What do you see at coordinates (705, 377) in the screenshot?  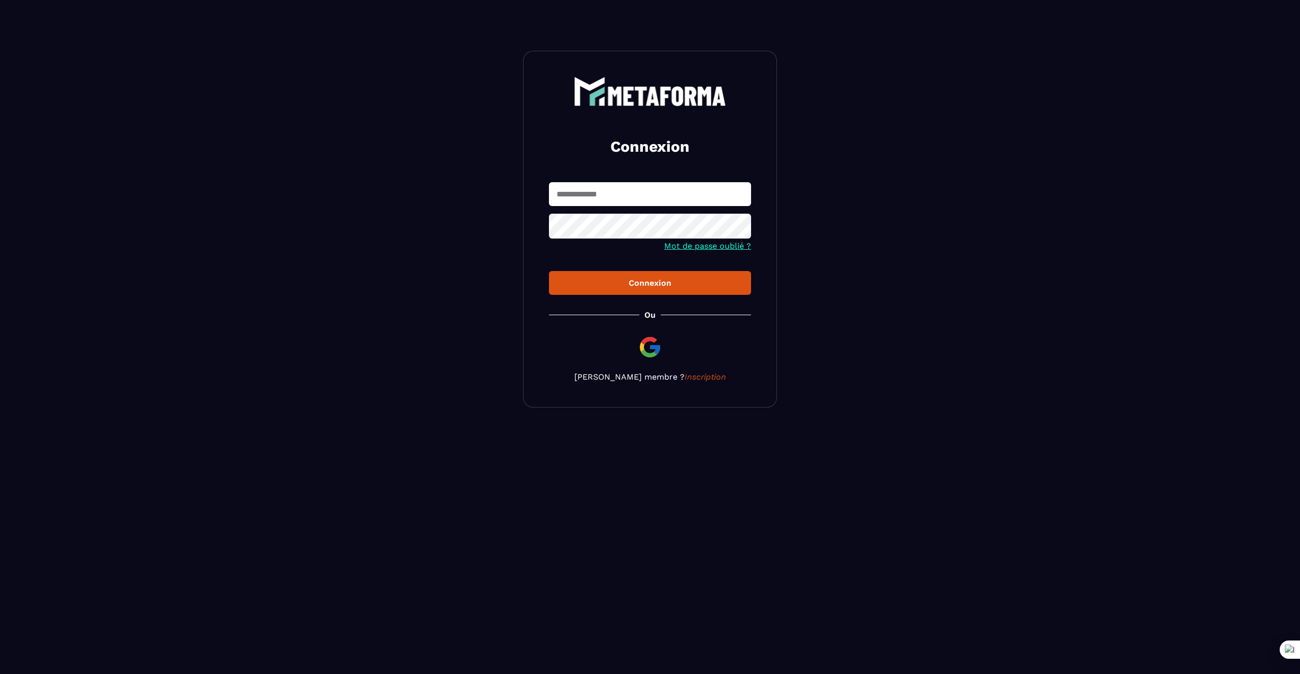 I see `a: Inscription` at bounding box center [705, 377].